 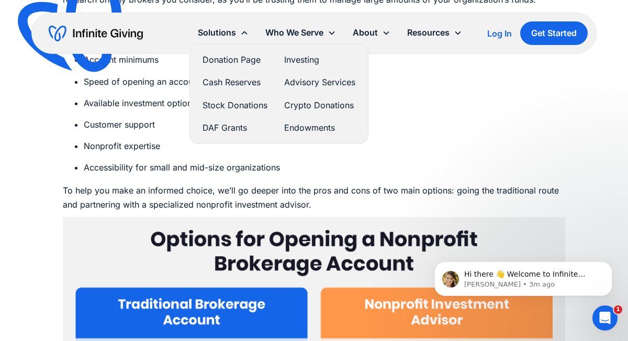 I want to click on nav: Solutions, so click(x=279, y=94).